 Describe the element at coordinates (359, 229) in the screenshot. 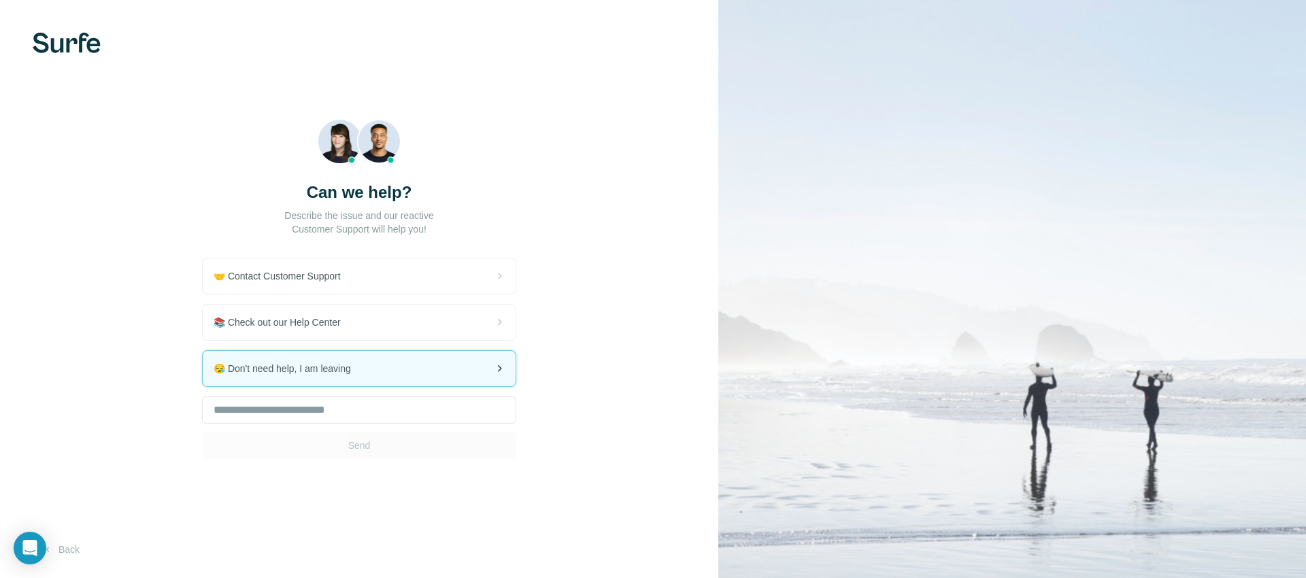

I see `p: Customer Support will help you!` at that location.